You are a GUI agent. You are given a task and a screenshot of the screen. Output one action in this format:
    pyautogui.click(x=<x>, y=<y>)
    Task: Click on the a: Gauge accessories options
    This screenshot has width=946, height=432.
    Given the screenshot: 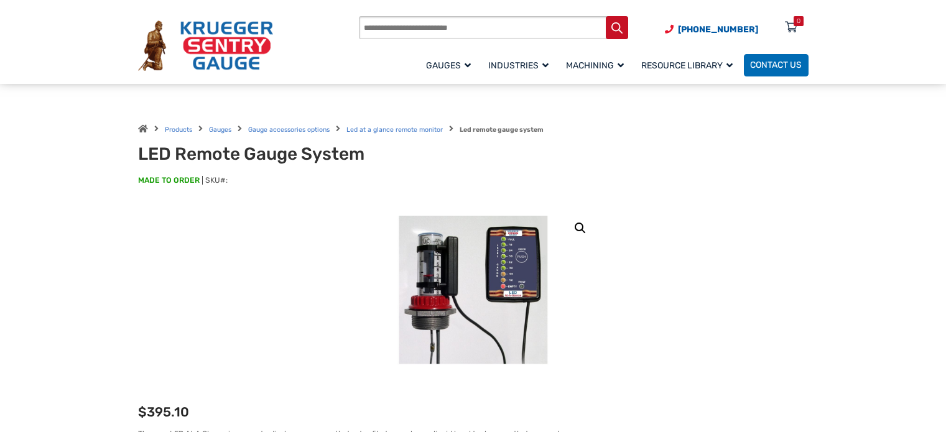 What is the action you would take?
    pyautogui.click(x=289, y=129)
    